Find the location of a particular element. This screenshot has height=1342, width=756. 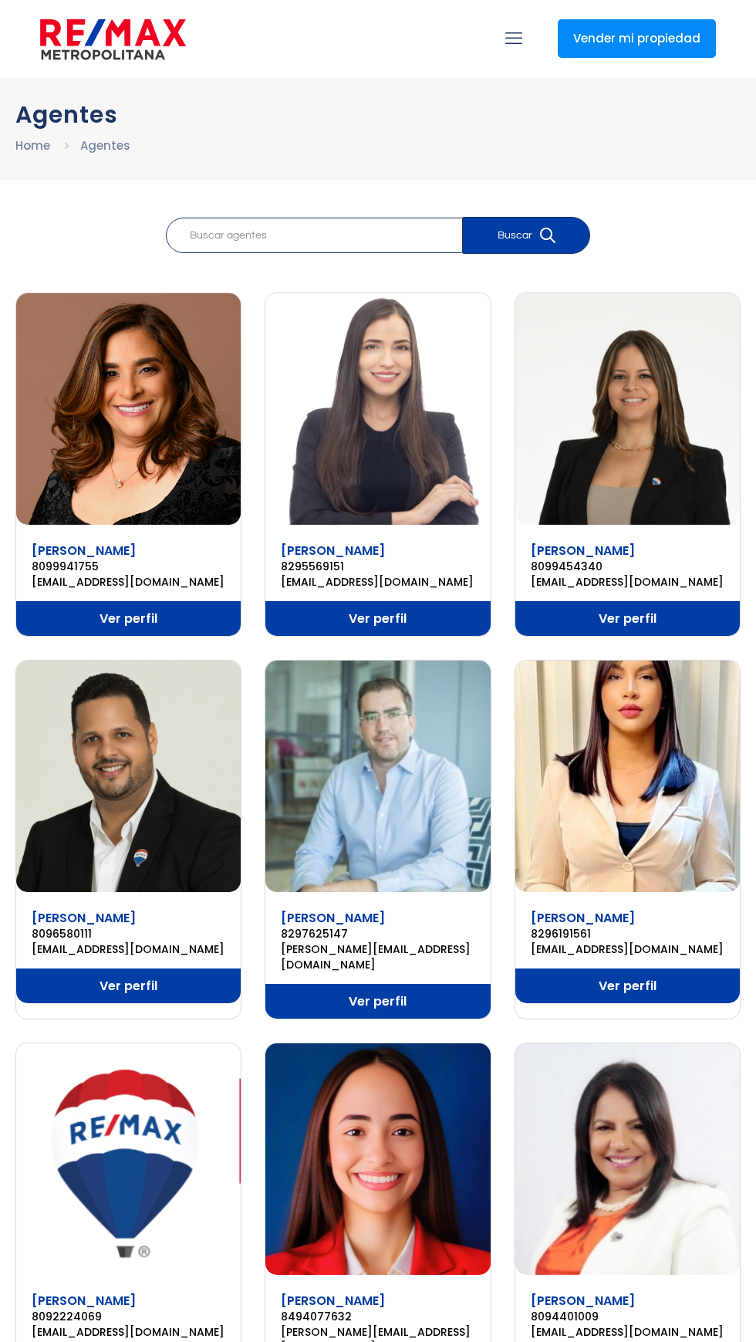

a: Vender mi propiedad is located at coordinates (637, 39).